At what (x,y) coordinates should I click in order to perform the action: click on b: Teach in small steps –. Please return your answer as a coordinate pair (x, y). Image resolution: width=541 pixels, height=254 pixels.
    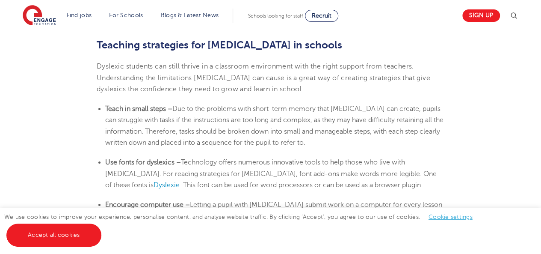
    Looking at the image, I should click on (139, 109).